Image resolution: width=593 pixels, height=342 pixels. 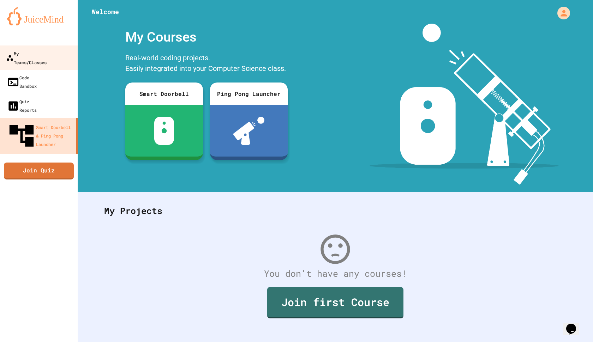 I want to click on img: sdb-white.svg, so click(x=164, y=131).